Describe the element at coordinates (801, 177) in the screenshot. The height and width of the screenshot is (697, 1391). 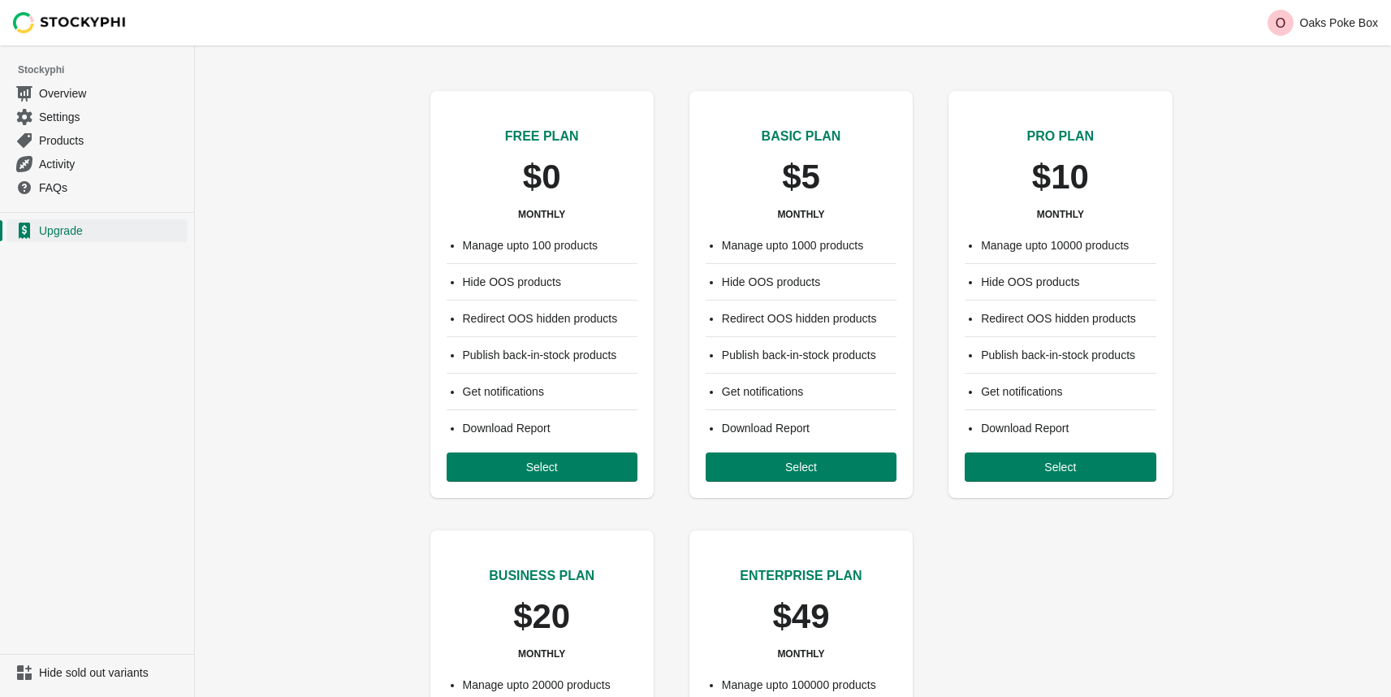
I see `p: $5` at that location.